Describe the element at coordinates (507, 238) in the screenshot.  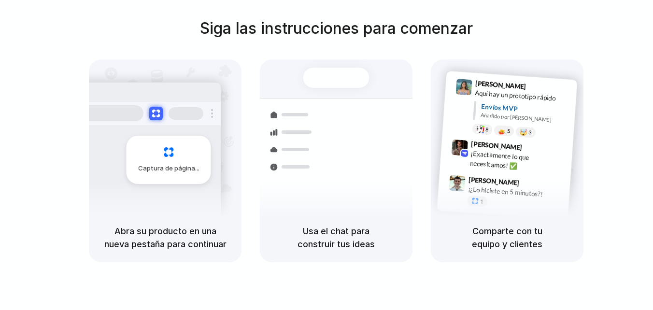
I see `h5: Comparte con tu equipo y clientes` at that location.